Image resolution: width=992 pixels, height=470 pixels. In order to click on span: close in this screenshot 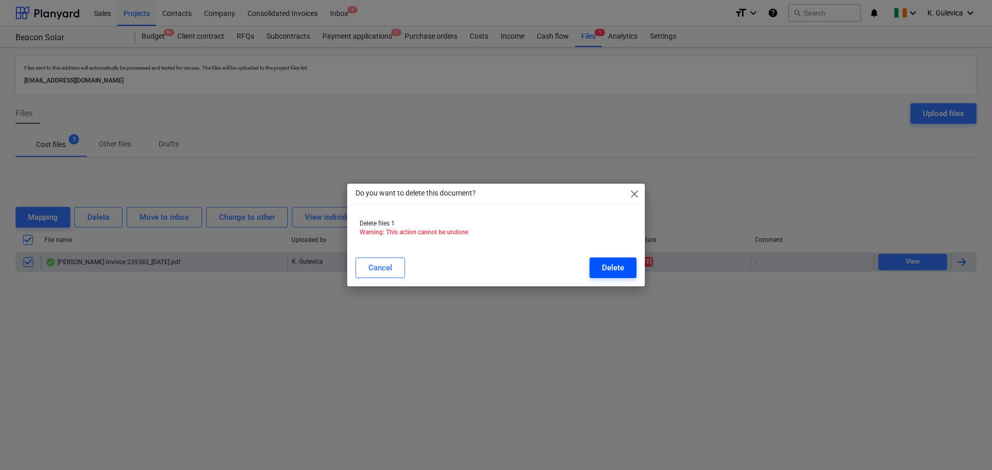, I will do `click(634, 194)`.